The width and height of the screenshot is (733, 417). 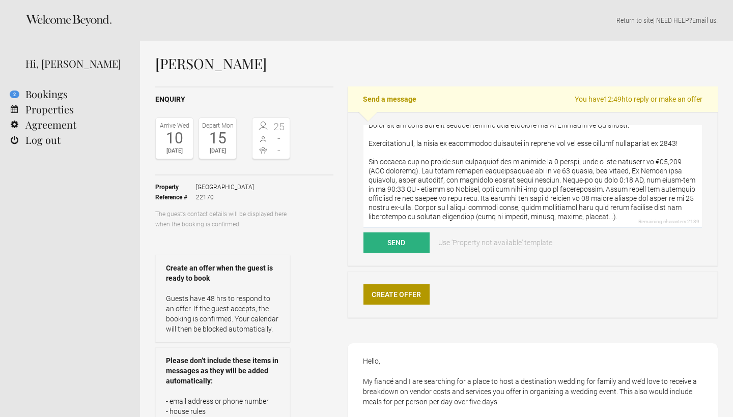 What do you see at coordinates (495, 243) in the screenshot?
I see `a: Use 'Property not available' template` at bounding box center [495, 243].